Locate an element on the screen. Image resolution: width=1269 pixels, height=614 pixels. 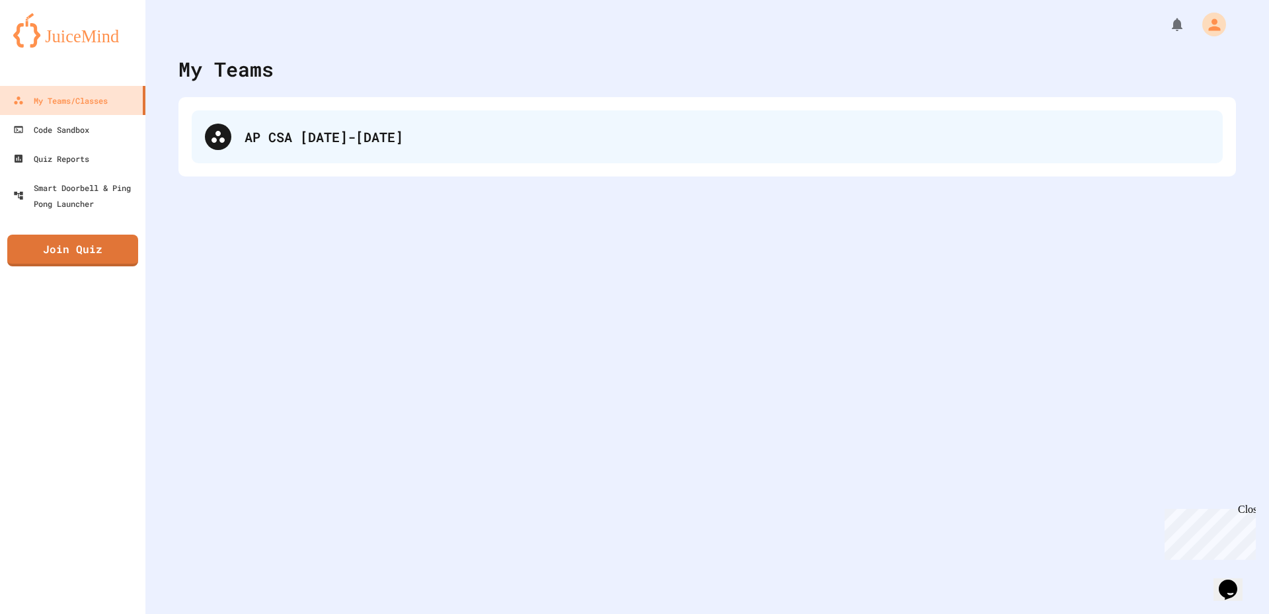
div: My Teams/Classes is located at coordinates (60, 100).